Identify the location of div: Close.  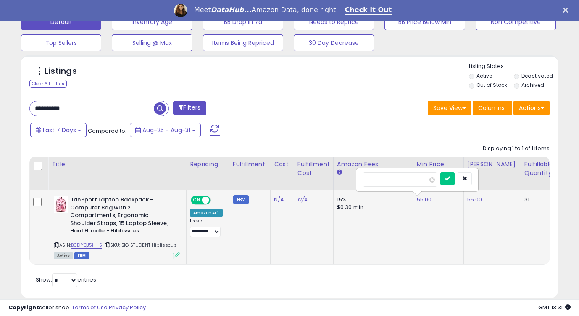
(567, 10).